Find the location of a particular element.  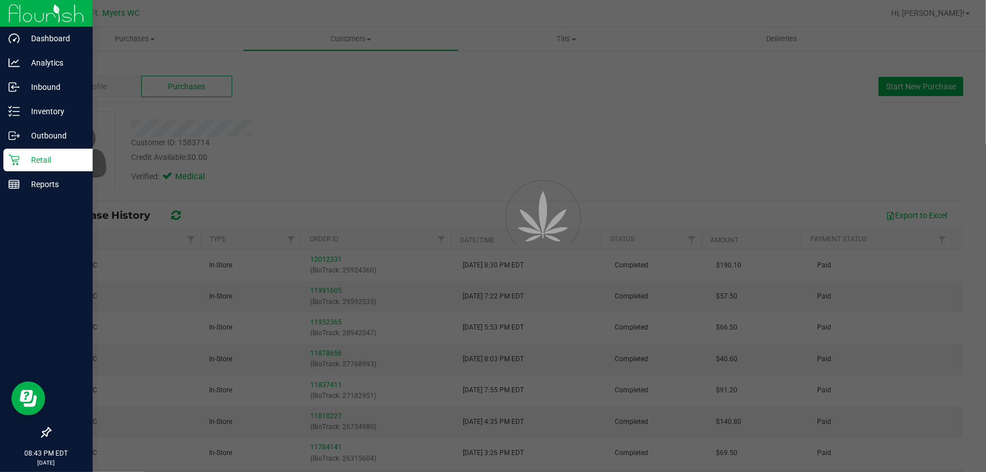

p: Analytics is located at coordinates (54, 63).